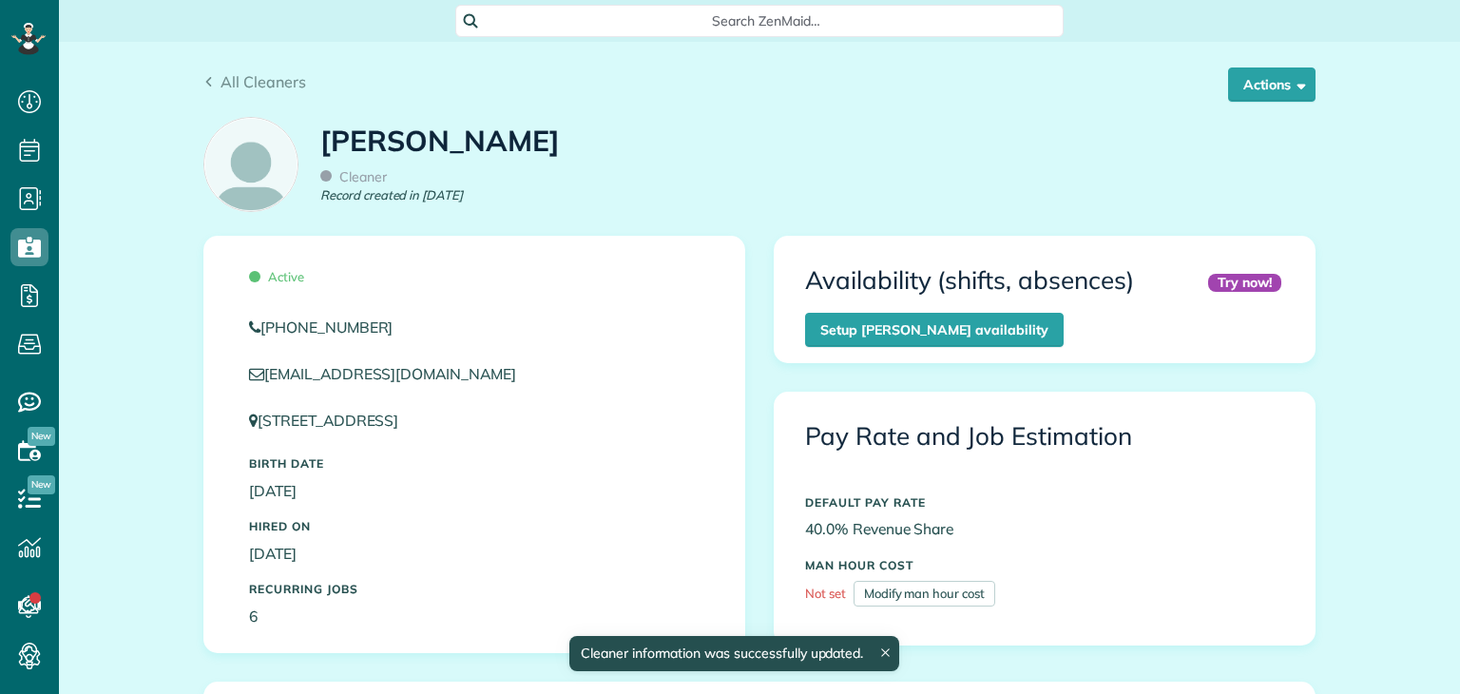 This screenshot has width=1460, height=694. What do you see at coordinates (825, 593) in the screenshot?
I see `span: Not set` at bounding box center [825, 593].